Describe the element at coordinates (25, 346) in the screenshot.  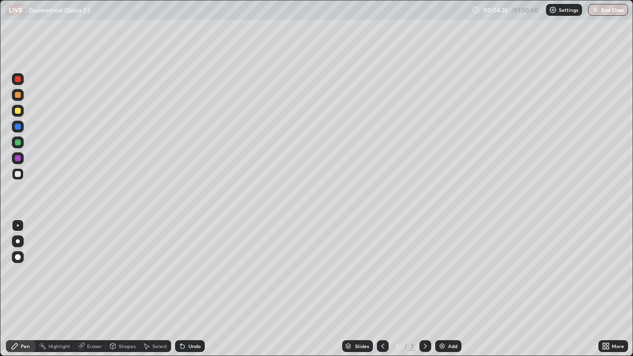
I see `div: Pen` at that location.